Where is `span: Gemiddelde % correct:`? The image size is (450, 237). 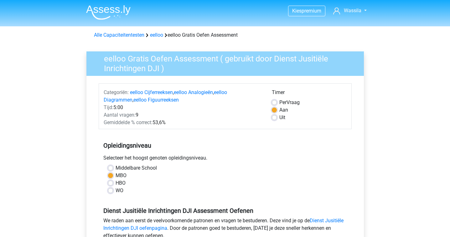
span: Gemiddelde % correct: is located at coordinates (128, 122).